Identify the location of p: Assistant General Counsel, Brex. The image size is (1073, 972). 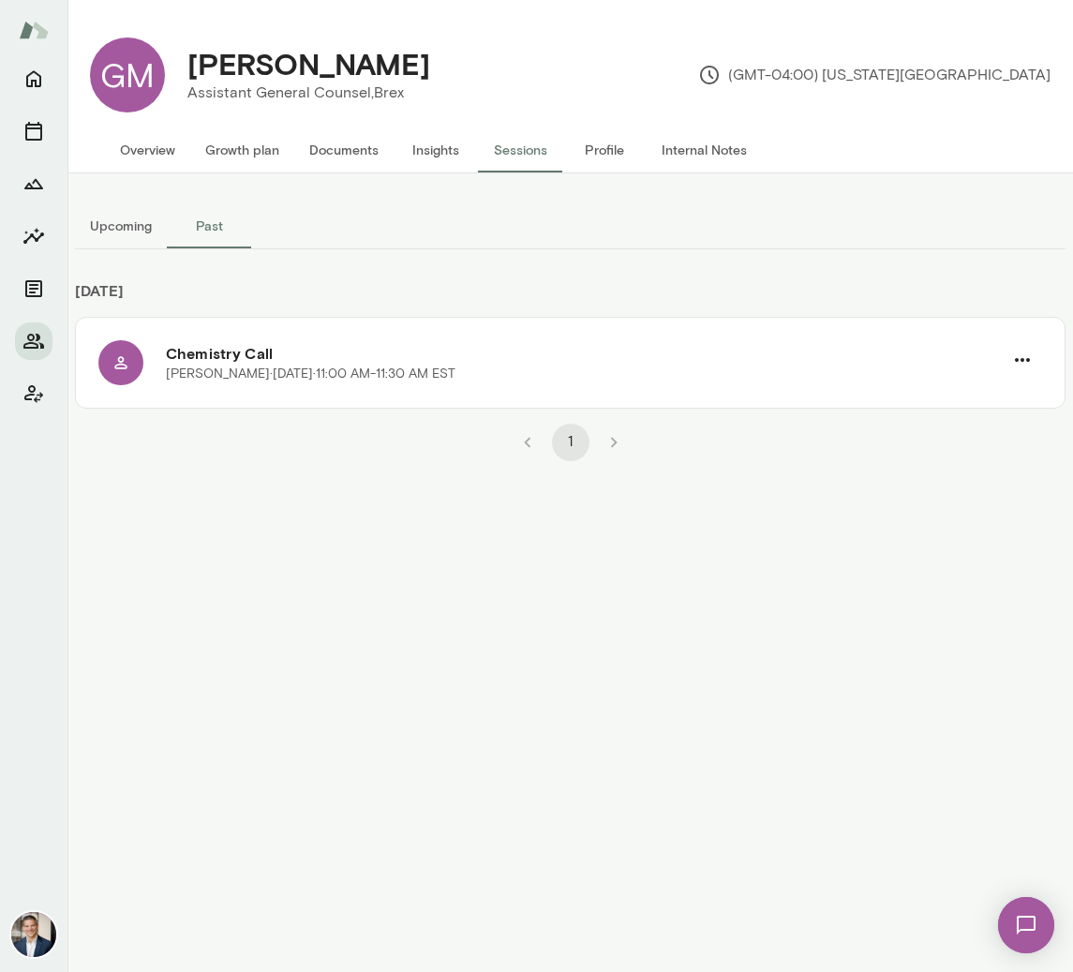
(308, 93).